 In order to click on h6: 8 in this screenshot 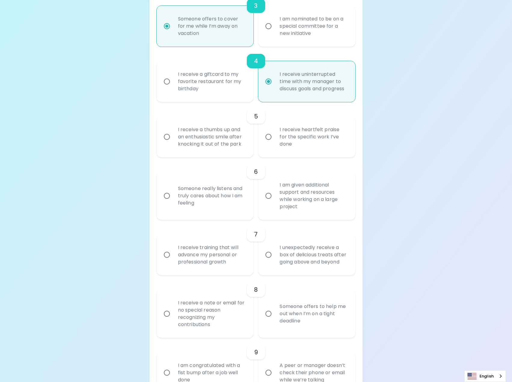, I will do `click(256, 290)`.